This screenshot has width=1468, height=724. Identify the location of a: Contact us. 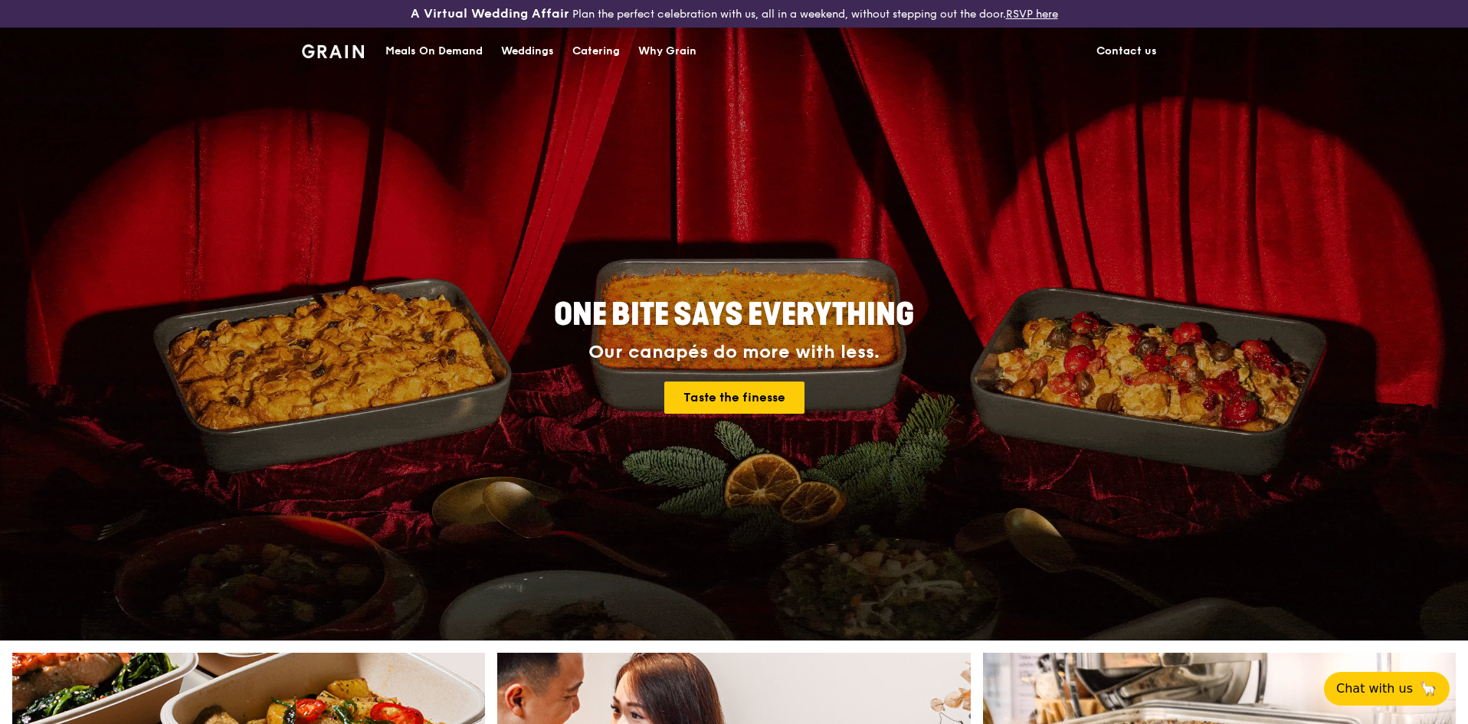
(1126, 51).